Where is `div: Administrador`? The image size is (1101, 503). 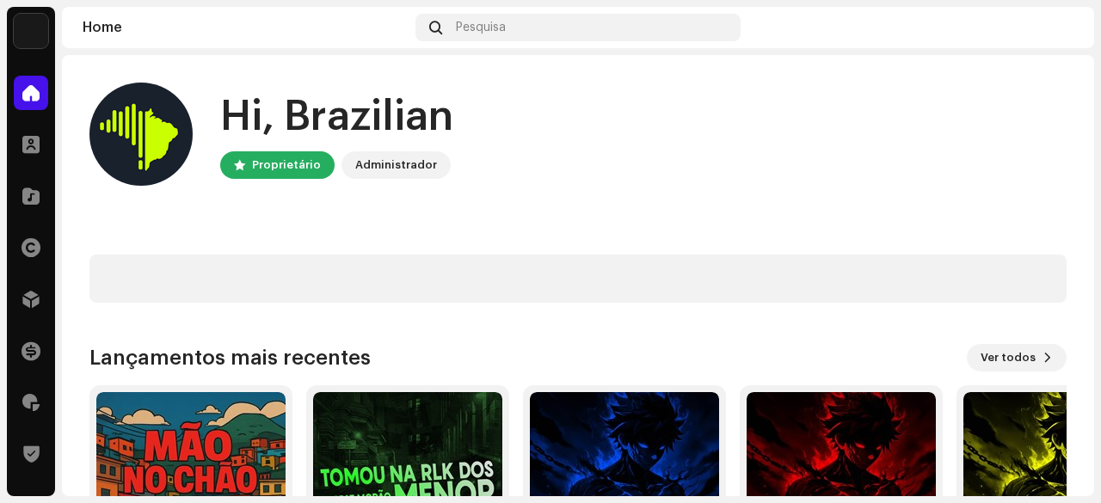
div: Administrador is located at coordinates (396, 165).